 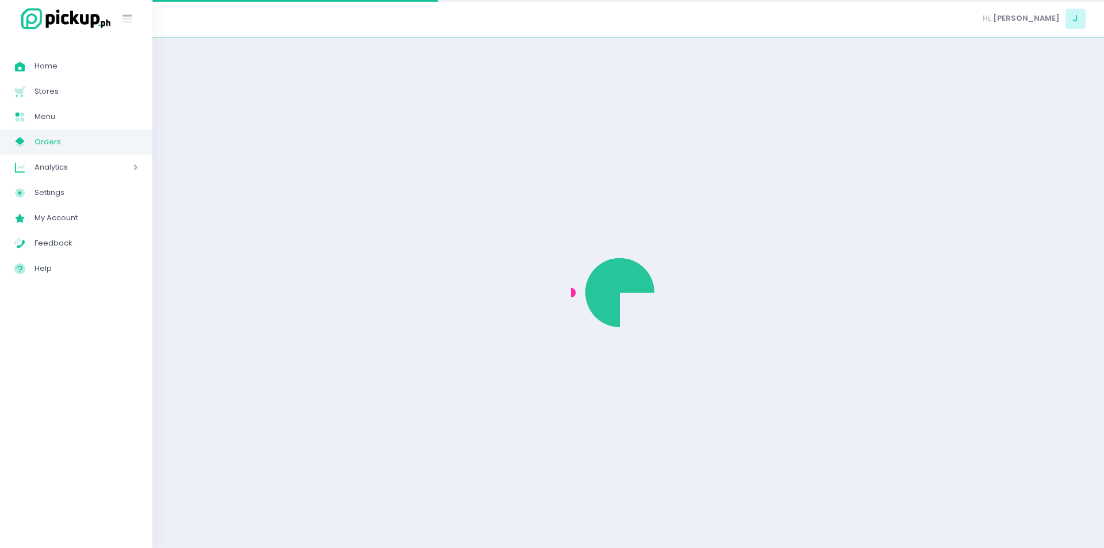 I want to click on span: Home, so click(x=86, y=66).